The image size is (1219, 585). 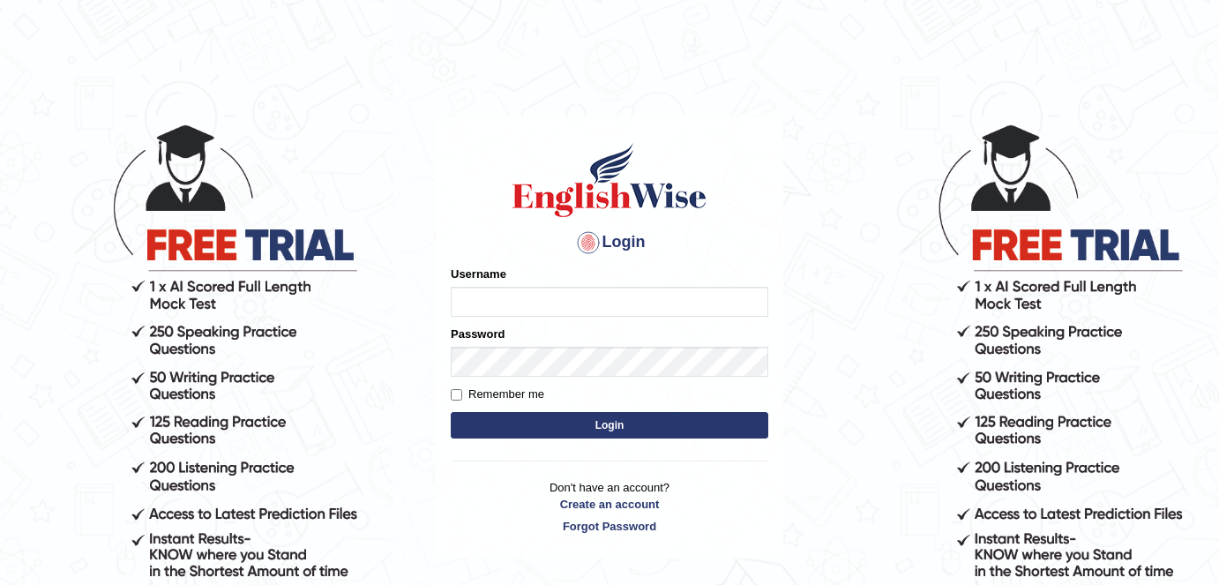 What do you see at coordinates (609, 506) in the screenshot?
I see `p: Don't have an account?` at bounding box center [609, 506].